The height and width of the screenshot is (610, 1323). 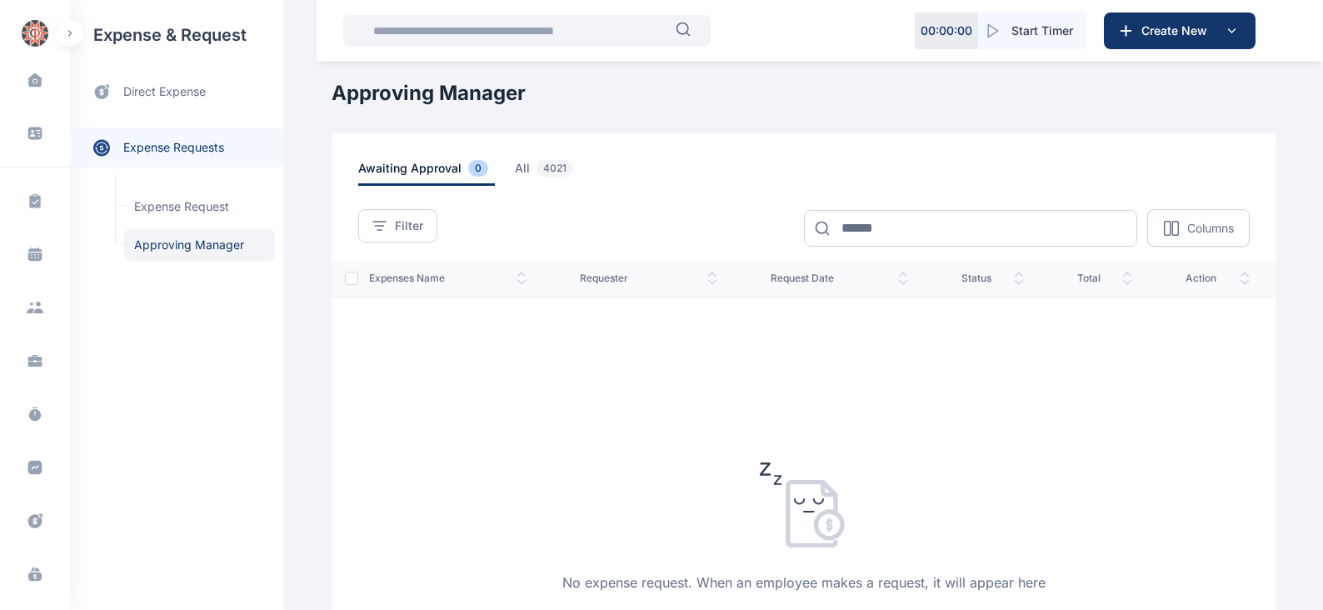 What do you see at coordinates (1105, 278) in the screenshot?
I see `span: total` at bounding box center [1105, 278].